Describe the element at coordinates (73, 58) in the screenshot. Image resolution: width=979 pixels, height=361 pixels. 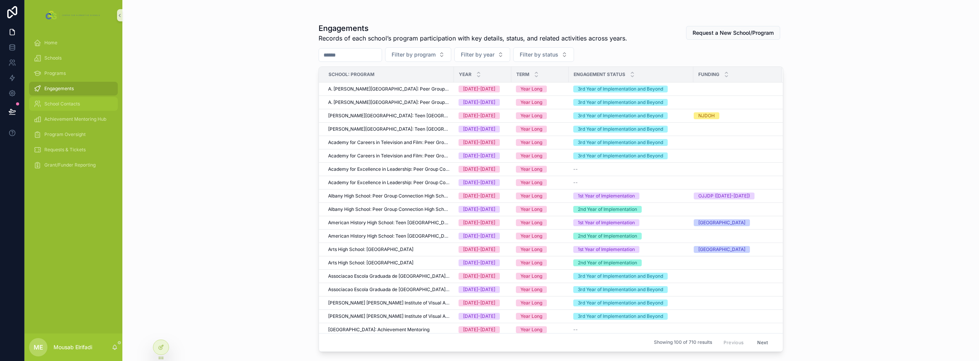
I see `a: Schools` at that location.